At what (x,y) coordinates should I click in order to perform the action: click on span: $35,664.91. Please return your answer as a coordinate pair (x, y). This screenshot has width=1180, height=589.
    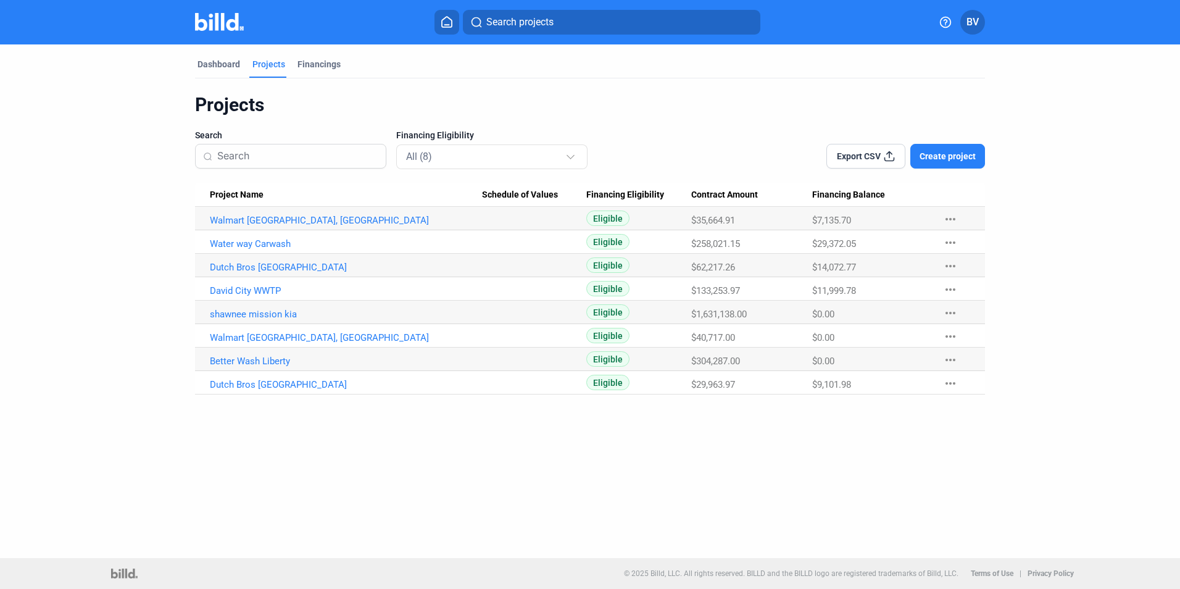
    Looking at the image, I should click on (713, 220).